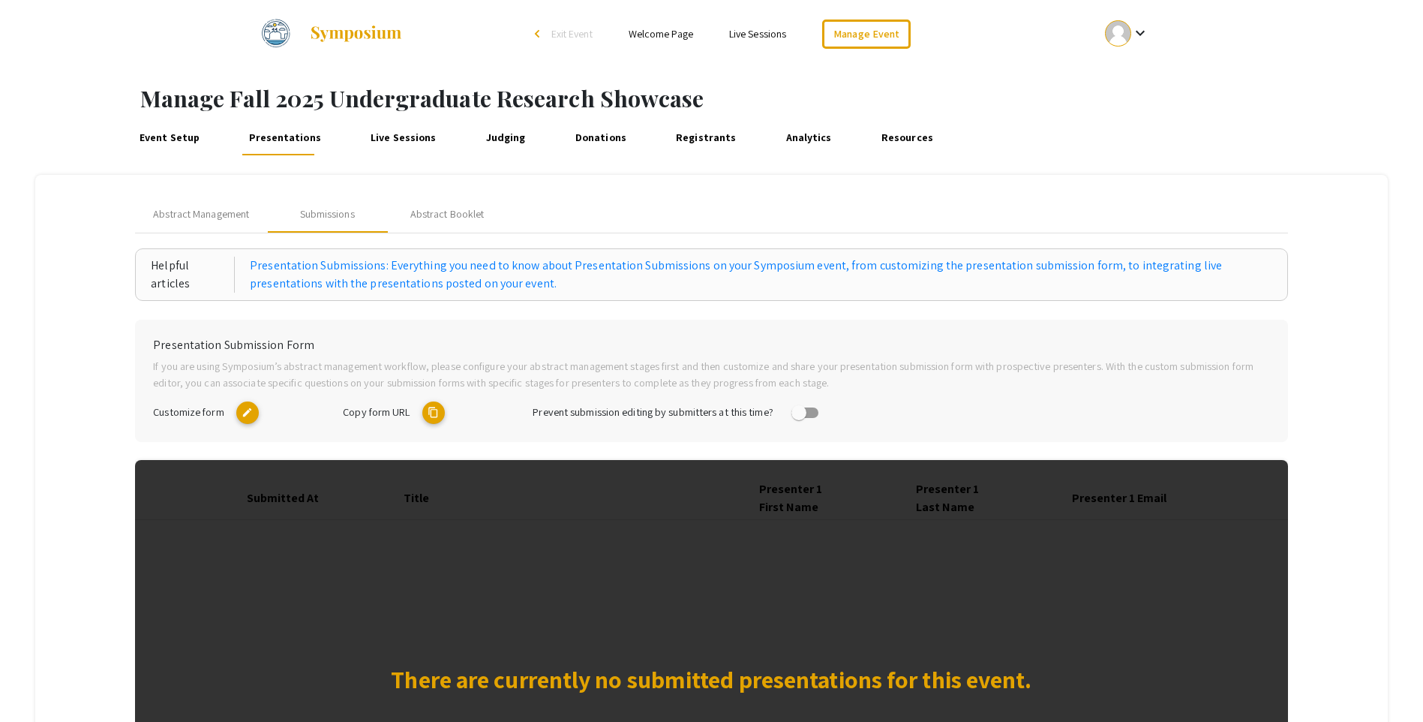 This screenshot has height=722, width=1423. What do you see at coordinates (711, 374) in the screenshot?
I see `p: If you are using Symposium’s abstract management workflow, please configure your abstract managem...` at bounding box center [711, 374].